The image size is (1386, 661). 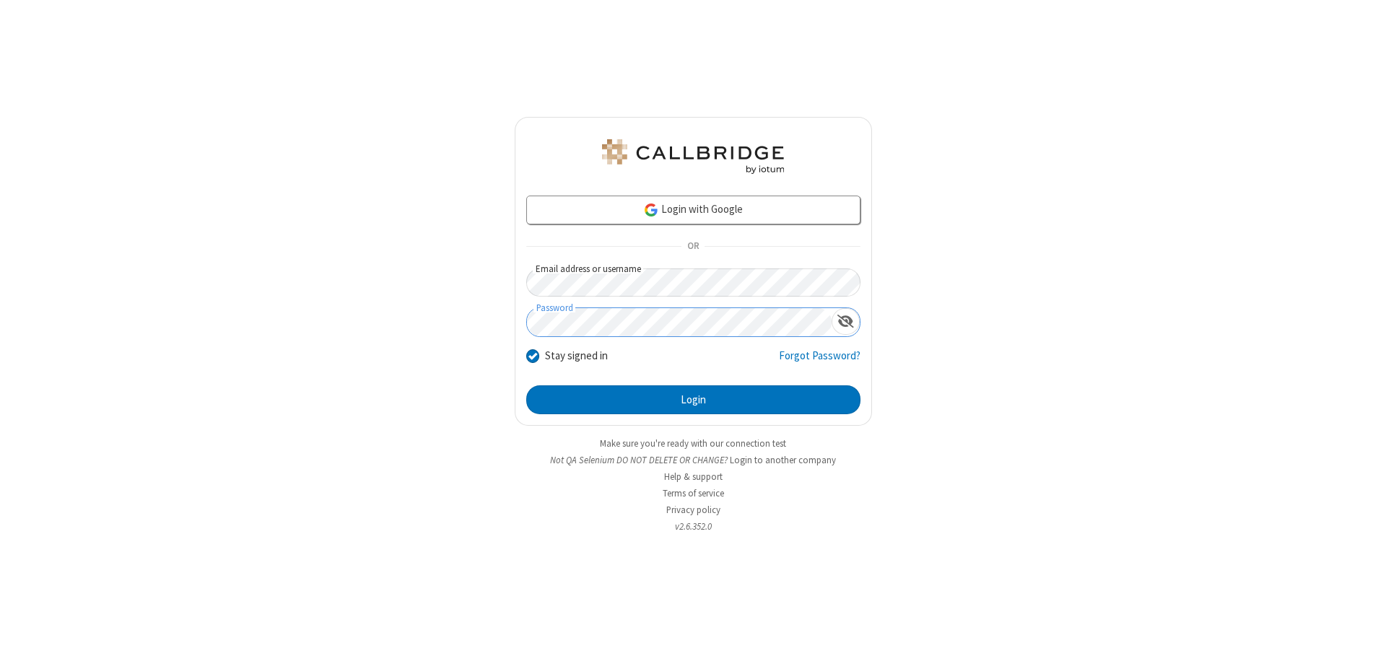 I want to click on a: Login with Google, so click(x=693, y=210).